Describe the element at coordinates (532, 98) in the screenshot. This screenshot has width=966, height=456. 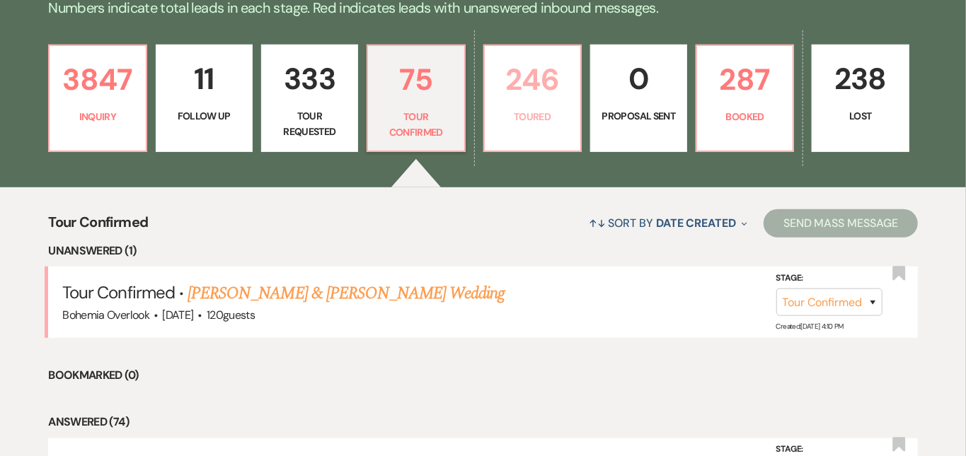
I see `a: 246Toured` at that location.